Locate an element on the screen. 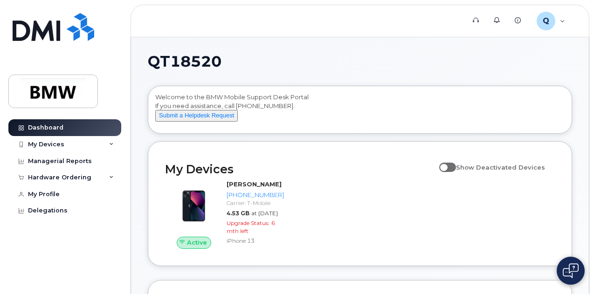 This screenshot has width=594, height=294. img: Open chat is located at coordinates (570, 271).